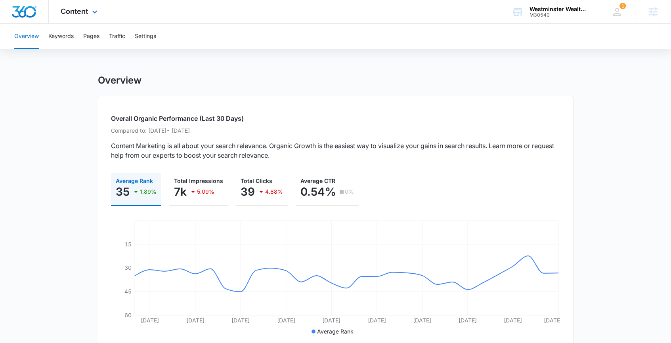 This screenshot has height=343, width=671. Describe the element at coordinates (336, 151) in the screenshot. I see `p: Content Marketing is all about your search relevance. Organic Growth is the easiest way to visual...` at that location.